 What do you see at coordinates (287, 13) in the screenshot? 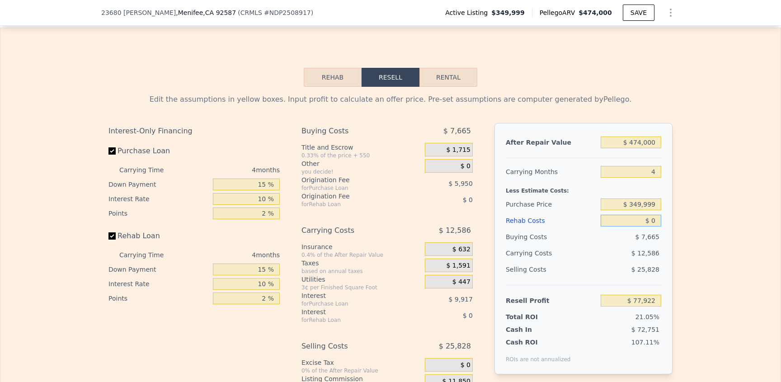
I see `span: # NDP2508917` at bounding box center [287, 13].